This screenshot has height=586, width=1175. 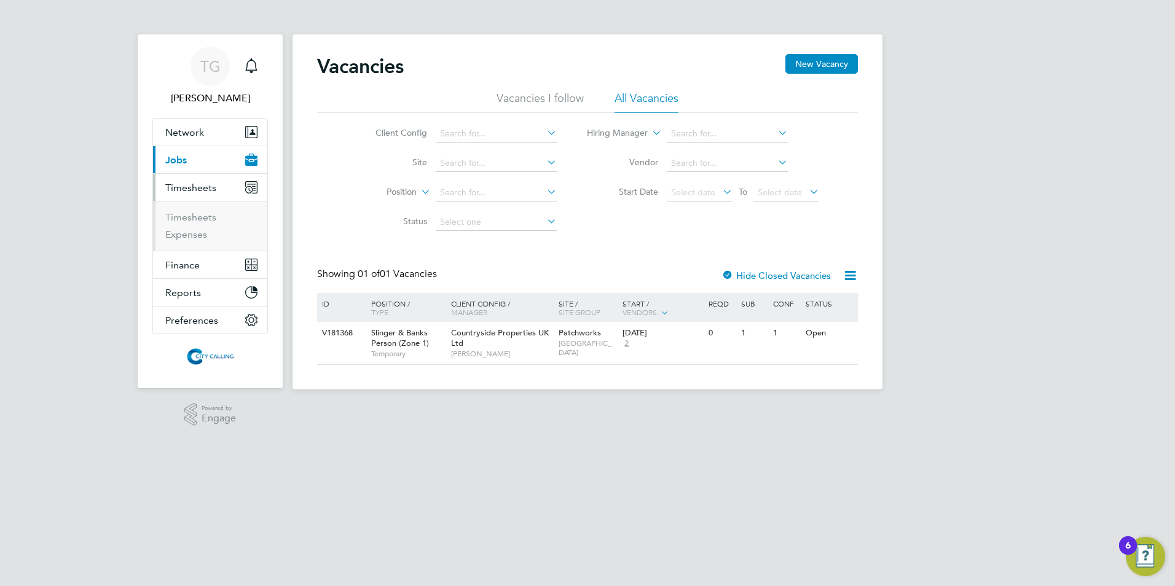 I want to click on div: Showing, so click(x=378, y=274).